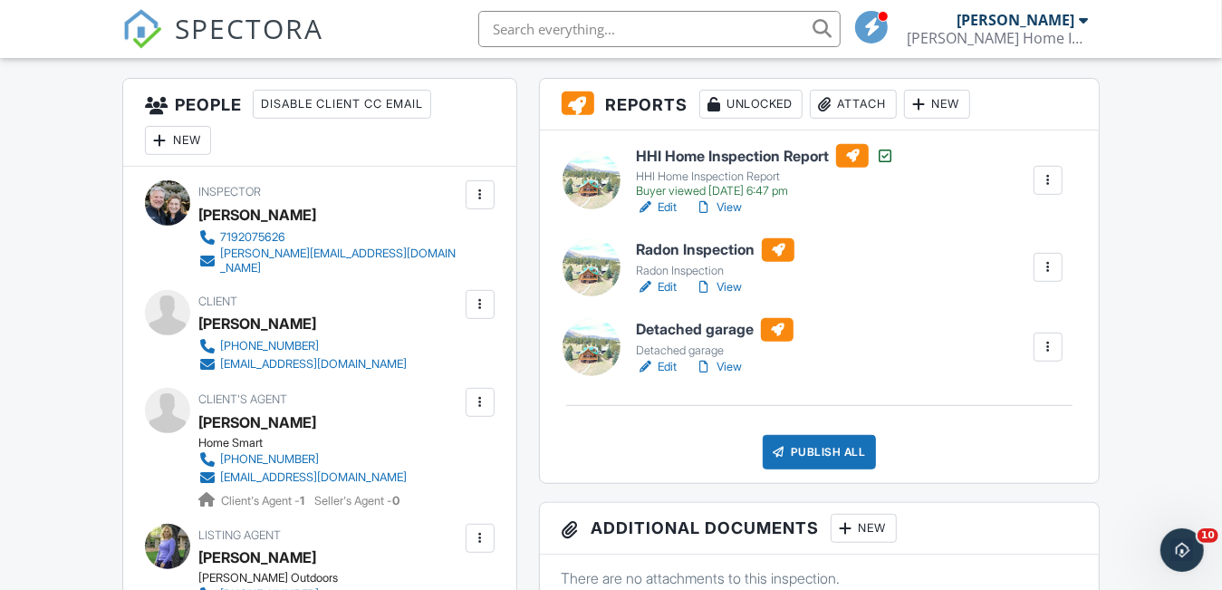  What do you see at coordinates (330, 237) in the screenshot?
I see `a: 7192075626` at bounding box center [330, 237].